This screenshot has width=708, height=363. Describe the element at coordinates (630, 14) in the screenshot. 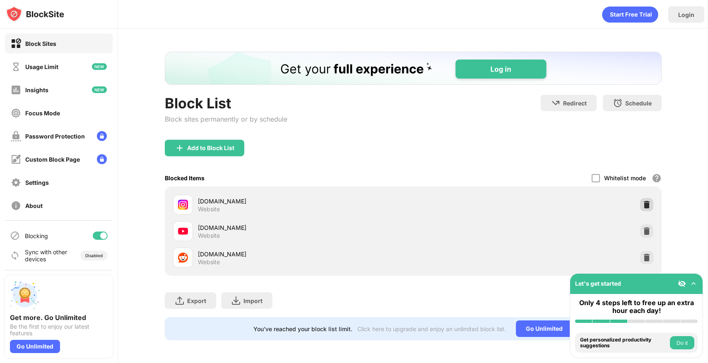

I see `div: animation` at that location.